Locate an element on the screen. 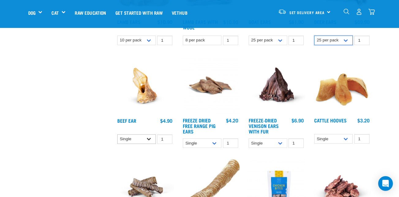 The width and height of the screenshot is (399, 197). a: Cat is located at coordinates (55, 13).